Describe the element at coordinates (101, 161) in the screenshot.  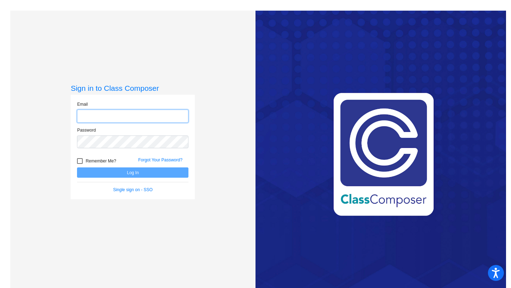
I see `span: Remember Me?` at that location.